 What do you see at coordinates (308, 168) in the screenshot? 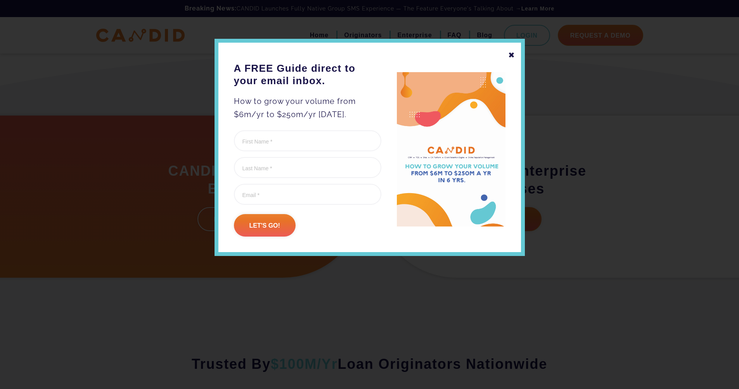
I see `input: Last Name *` at bounding box center [308, 168].